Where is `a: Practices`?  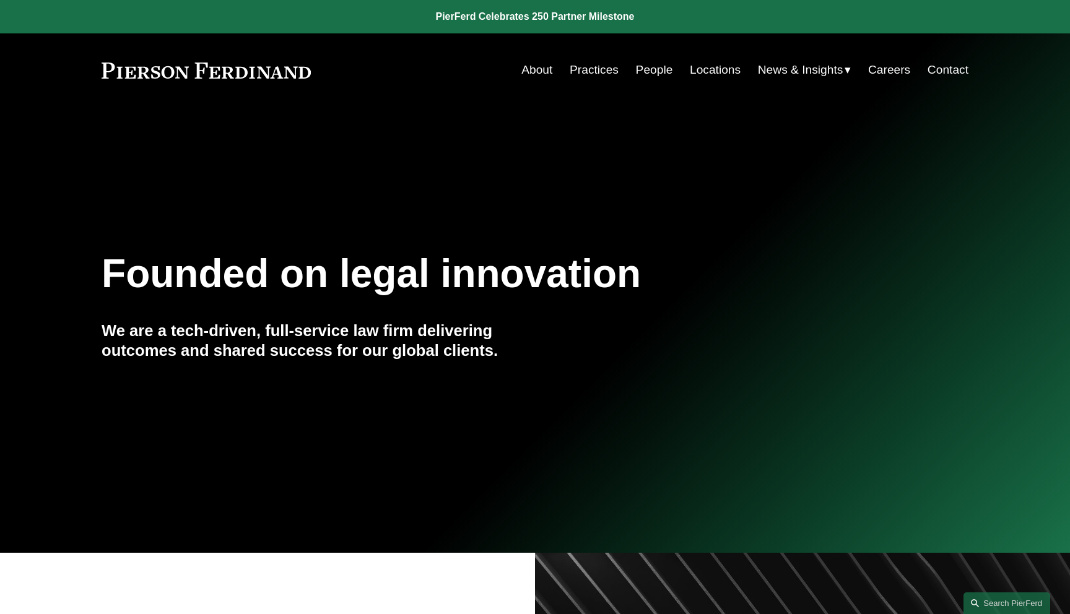 a: Practices is located at coordinates (594, 70).